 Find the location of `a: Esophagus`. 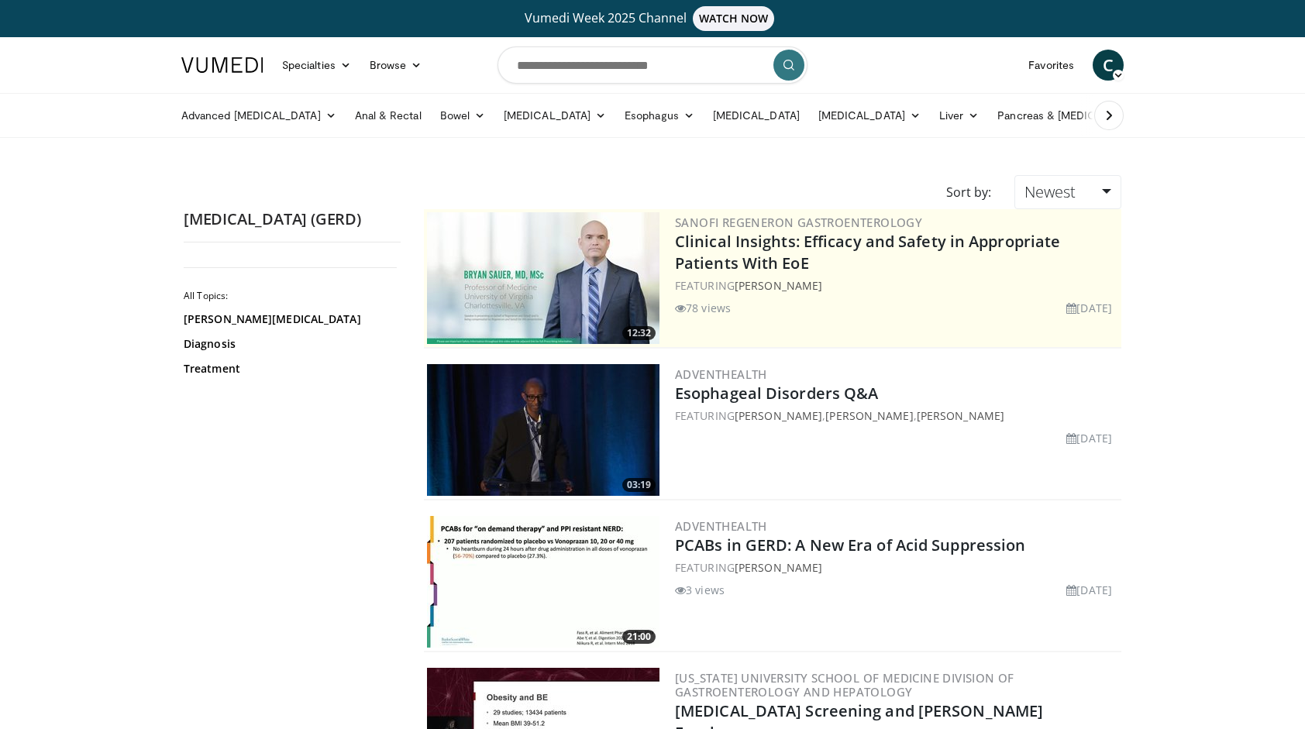

a: Esophagus is located at coordinates (659, 115).